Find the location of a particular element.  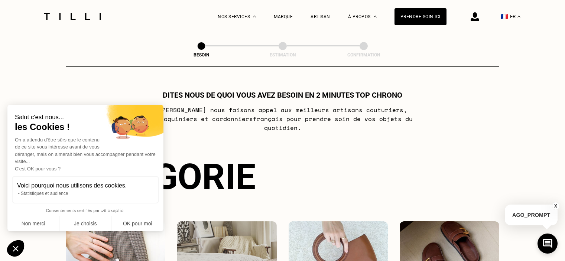

div: Artisan is located at coordinates (320, 17).